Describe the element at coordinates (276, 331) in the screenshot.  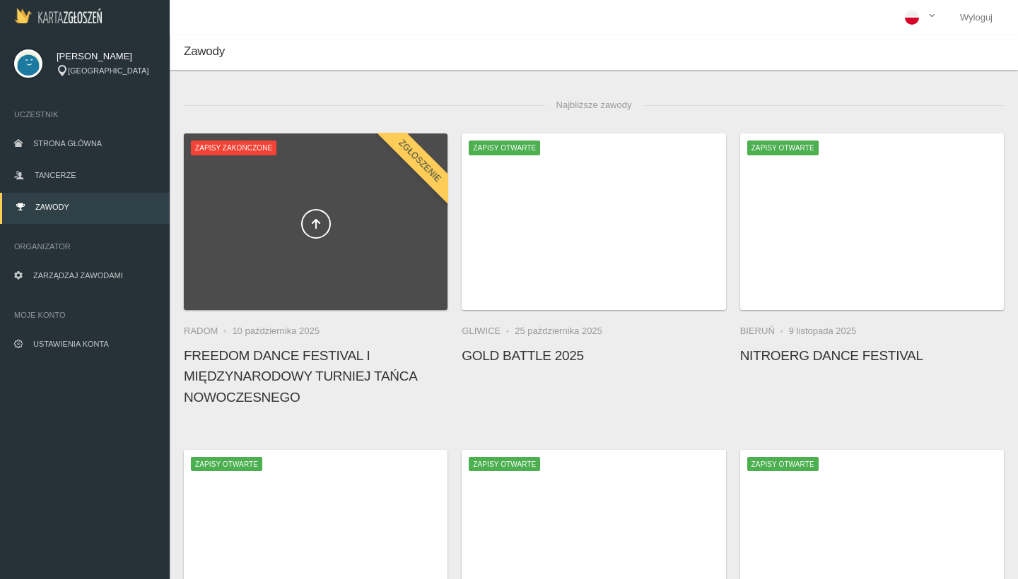
I see `li: 10 października 2025` at that location.